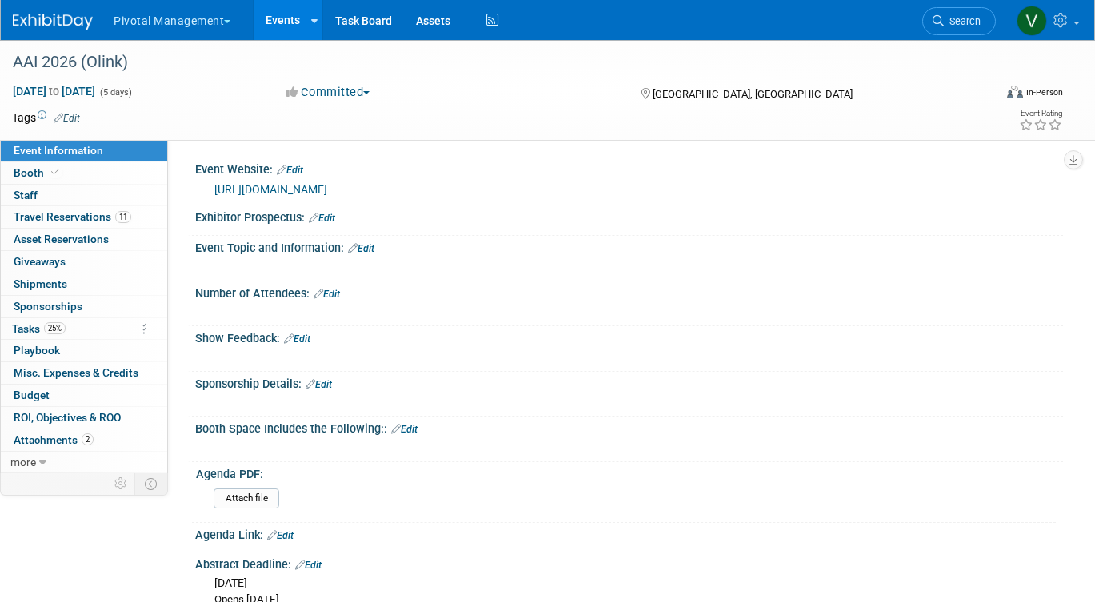 The height and width of the screenshot is (602, 1095). Describe the element at coordinates (629, 563) in the screenshot. I see `div: Abstract Deadline:` at that location.